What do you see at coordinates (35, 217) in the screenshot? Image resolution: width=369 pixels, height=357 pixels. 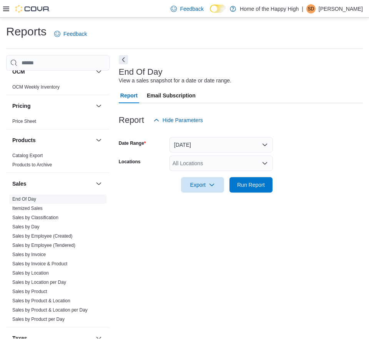 I see `span: Sales by Classification` at bounding box center [35, 217].